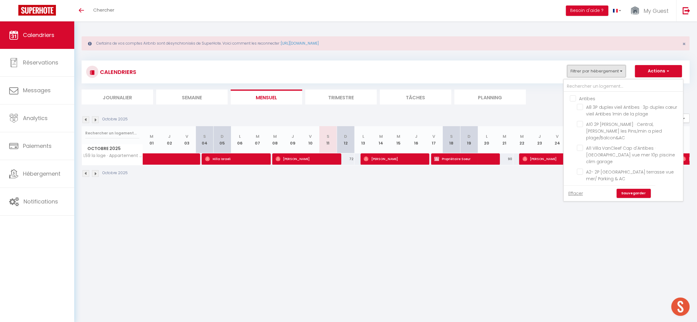 This screenshot has width=697, height=322. What do you see at coordinates (576, 194) in the screenshot?
I see `a: Effacer` at bounding box center [576, 194].